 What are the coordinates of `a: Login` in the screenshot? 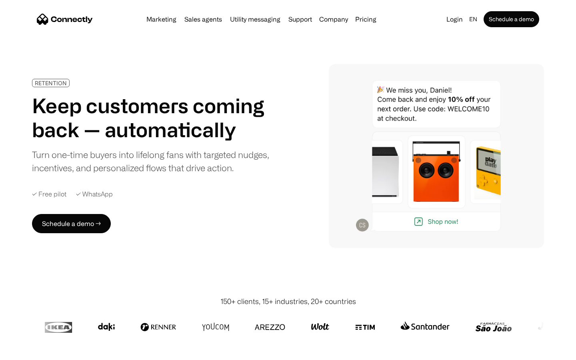 It's located at (454, 19).